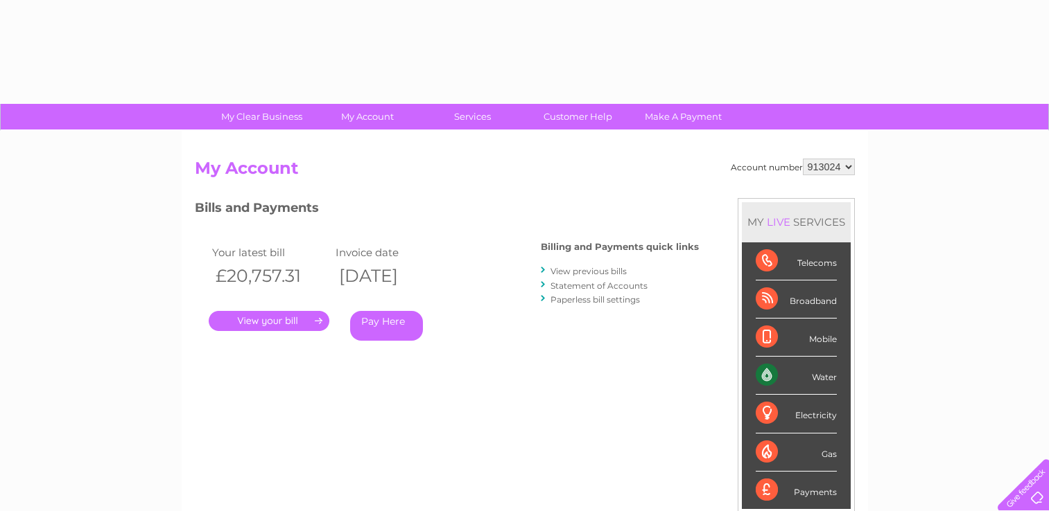 The height and width of the screenshot is (511, 1049). I want to click on h4: Billing and Payments quick links, so click(620, 247).